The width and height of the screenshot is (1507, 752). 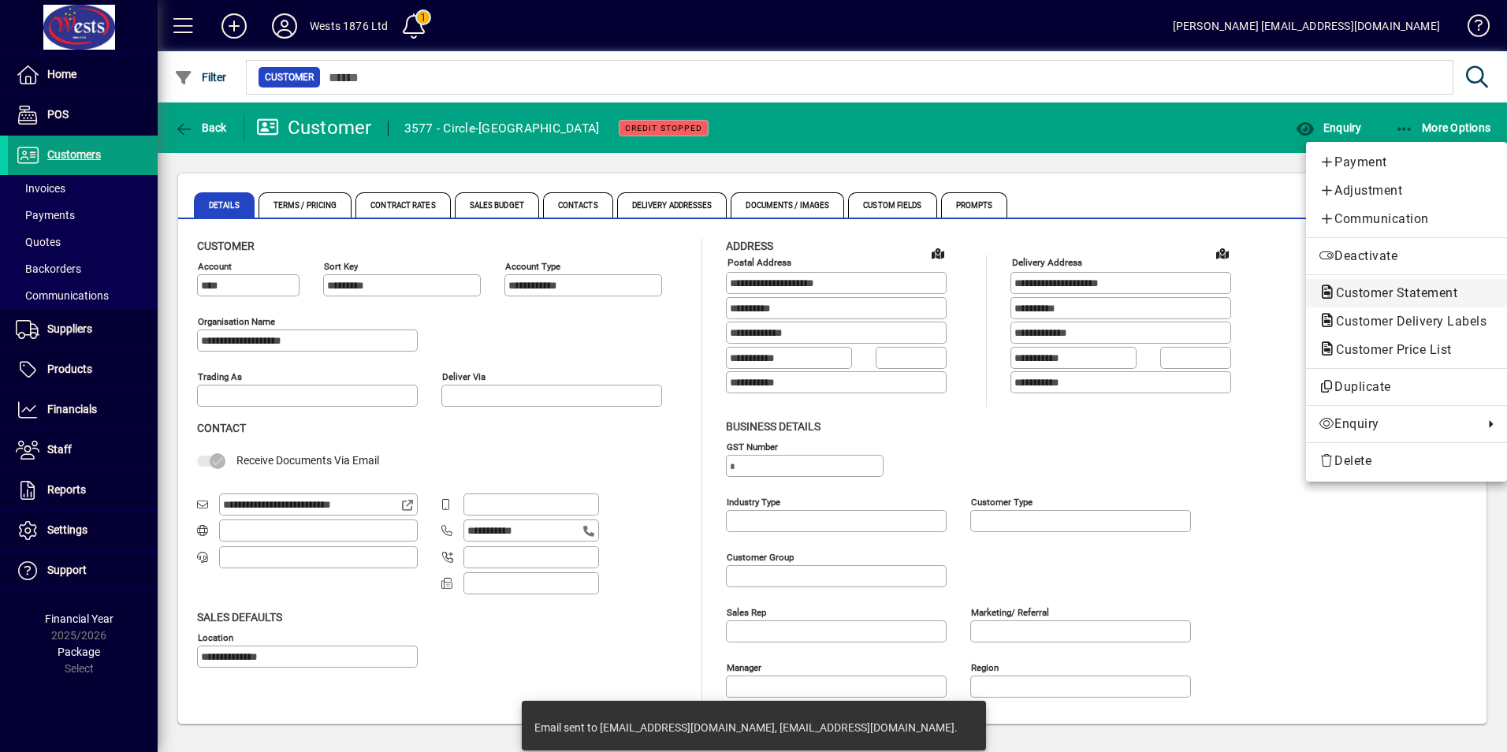 I want to click on span: Deactivate, so click(x=1406, y=256).